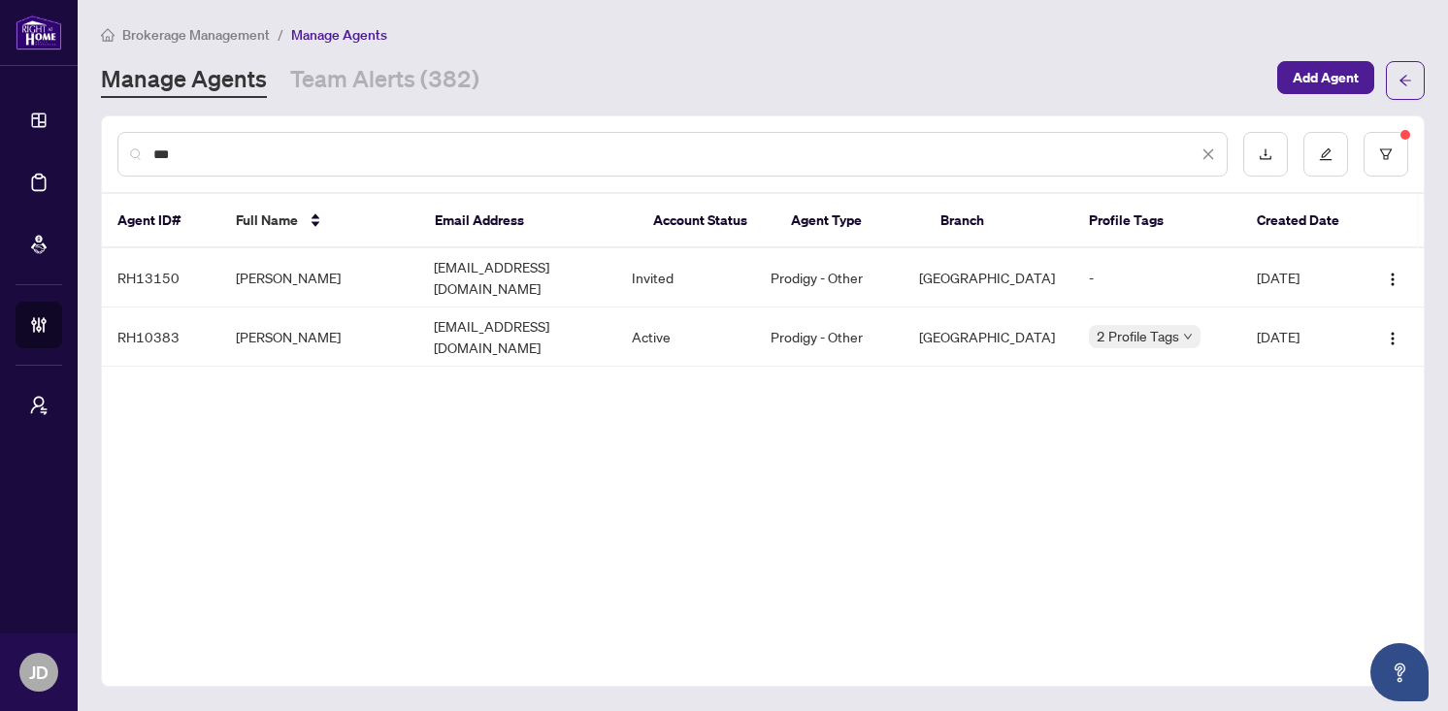  What do you see at coordinates (1386, 154) in the screenshot?
I see `button: filter` at bounding box center [1386, 154].